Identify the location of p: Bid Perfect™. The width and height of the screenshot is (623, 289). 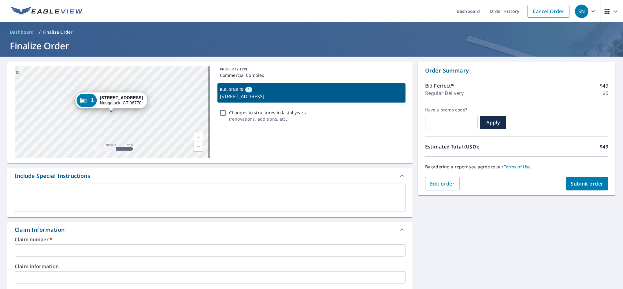
(440, 86).